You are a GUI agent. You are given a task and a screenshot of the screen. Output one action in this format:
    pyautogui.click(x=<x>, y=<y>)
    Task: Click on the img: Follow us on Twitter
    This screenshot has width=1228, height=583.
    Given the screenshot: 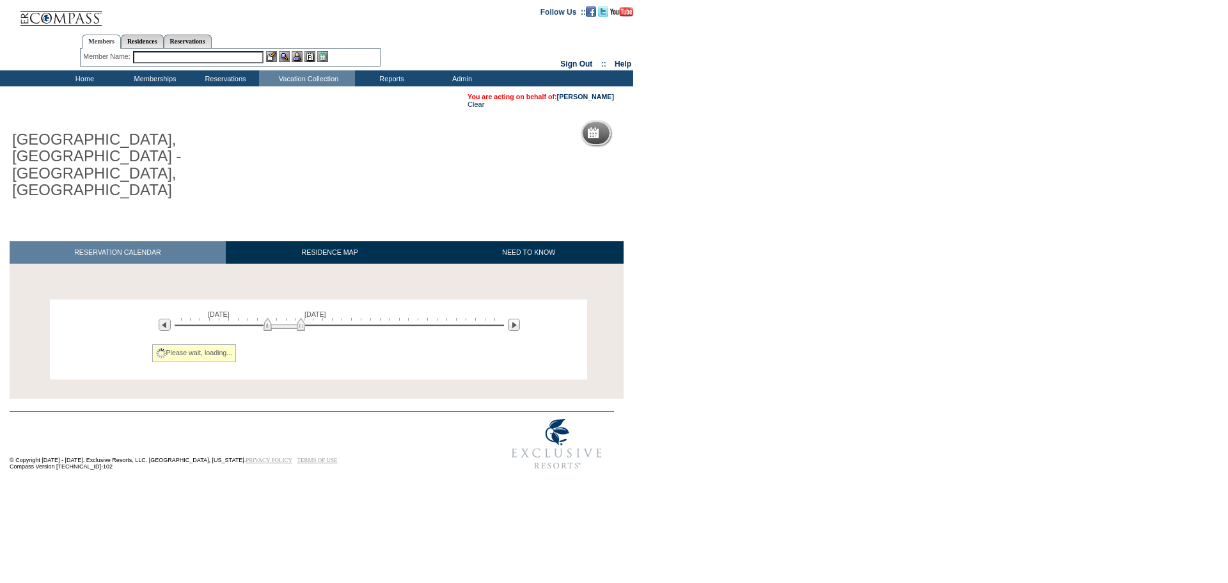 What is the action you would take?
    pyautogui.click(x=603, y=12)
    